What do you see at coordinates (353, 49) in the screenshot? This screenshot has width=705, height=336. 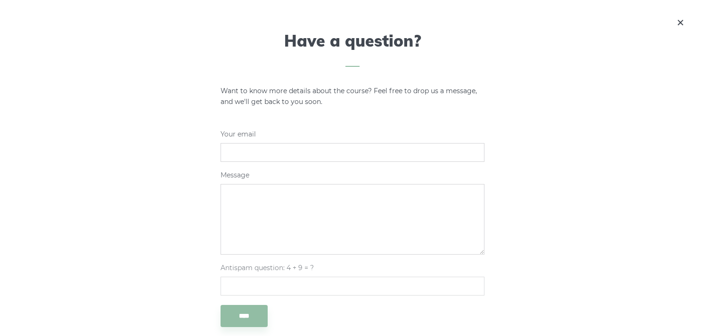 I see `h5: Have a question?` at bounding box center [353, 49].